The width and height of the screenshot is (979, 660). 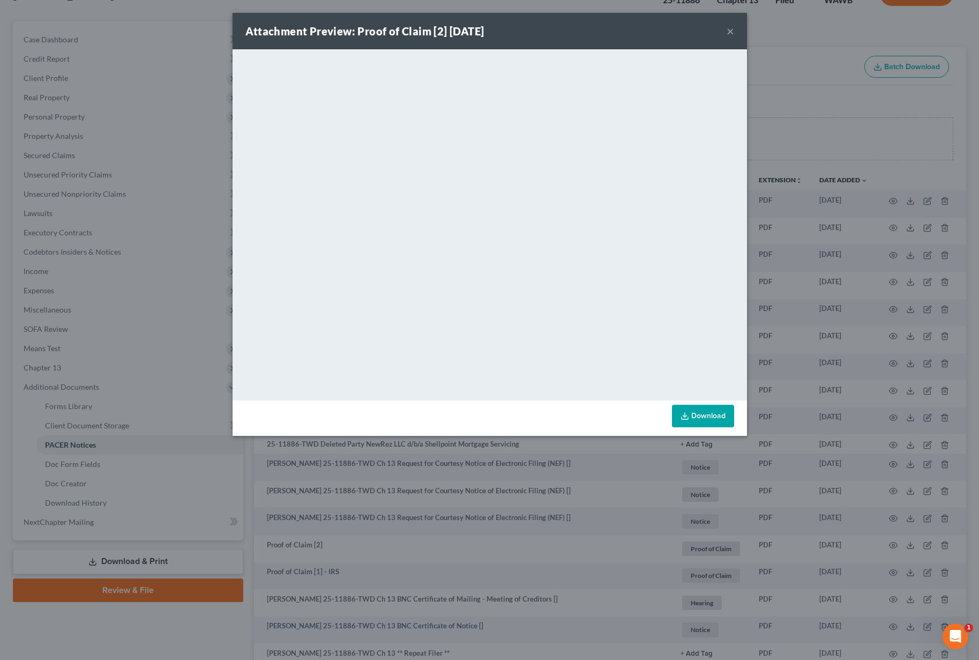 What do you see at coordinates (703, 416) in the screenshot?
I see `a: Download` at bounding box center [703, 416].